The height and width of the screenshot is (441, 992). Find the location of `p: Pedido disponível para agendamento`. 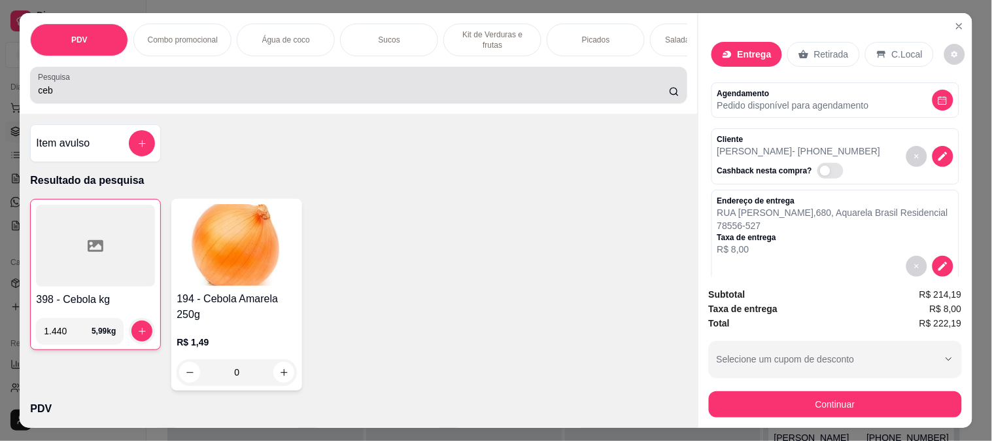

p: Pedido disponível para agendamento is located at coordinates (793, 105).